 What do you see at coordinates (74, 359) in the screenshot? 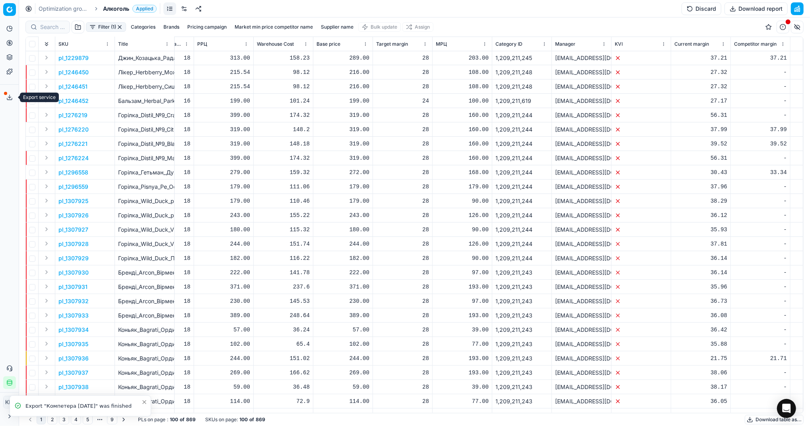
I see `button: pl_1307936` at bounding box center [74, 359].